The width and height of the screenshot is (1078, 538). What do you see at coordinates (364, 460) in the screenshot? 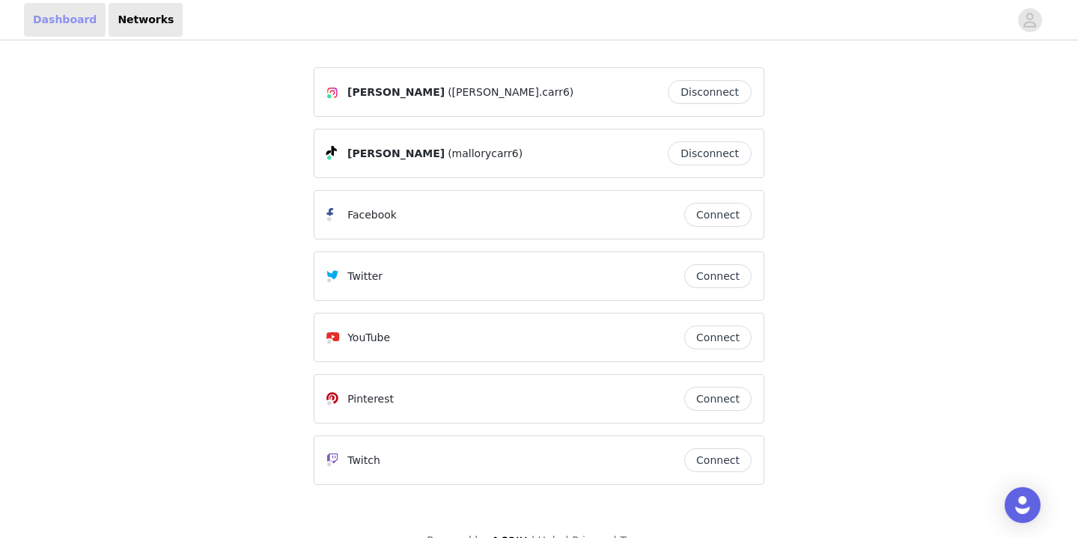
I see `p: Twitch` at bounding box center [364, 460].